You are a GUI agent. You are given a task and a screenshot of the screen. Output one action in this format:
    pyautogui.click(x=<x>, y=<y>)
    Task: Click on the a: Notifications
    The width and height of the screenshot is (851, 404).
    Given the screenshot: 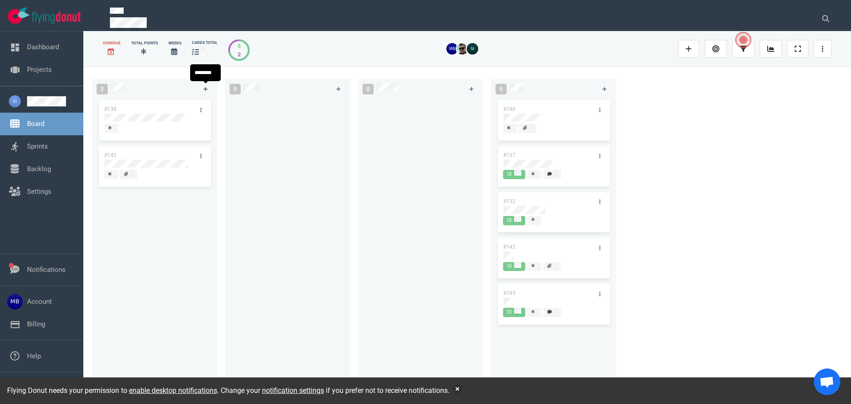 What is the action you would take?
    pyautogui.click(x=46, y=269)
    